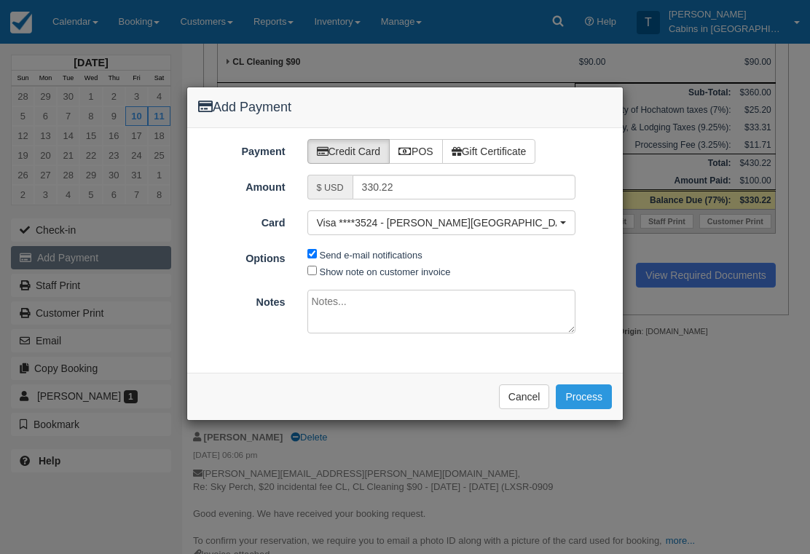 The image size is (810, 554). Describe the element at coordinates (242, 256) in the screenshot. I see `label: Options` at that location.